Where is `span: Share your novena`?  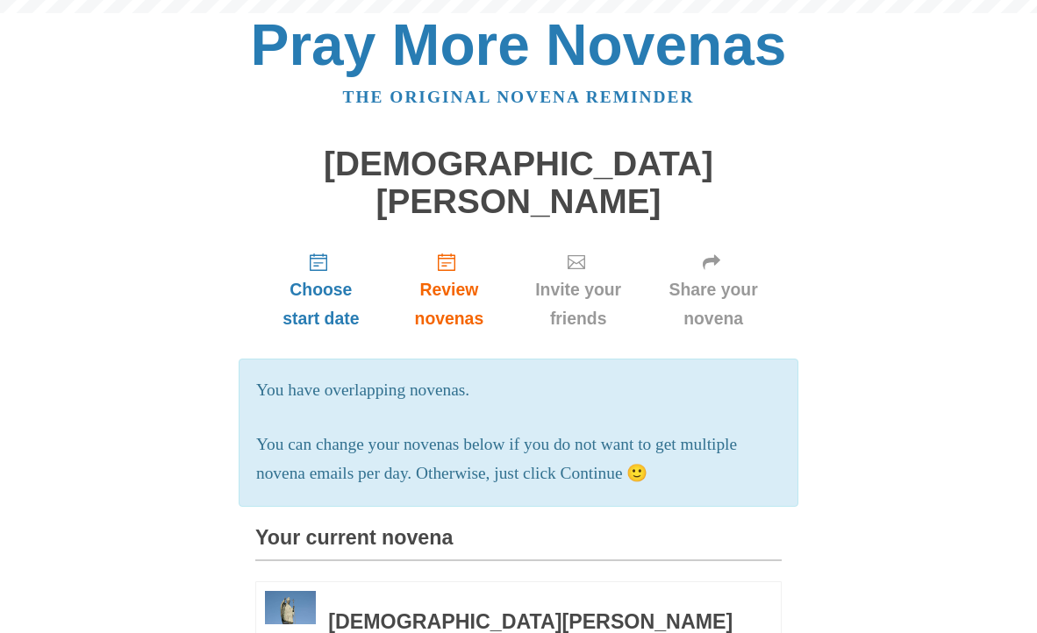 span: Share your novena is located at coordinates (713, 304).